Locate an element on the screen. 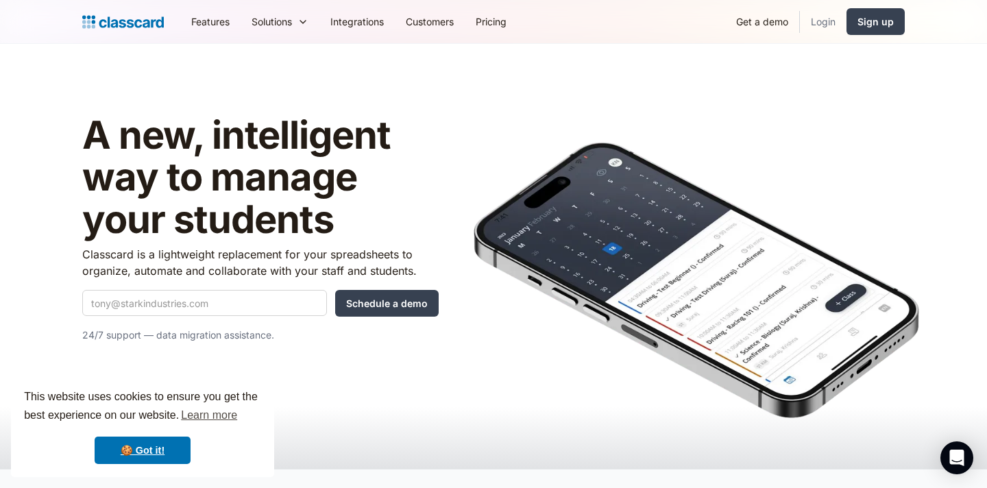 The height and width of the screenshot is (488, 987). p: 24/7 support — data migration assistance. is located at coordinates (261, 335).